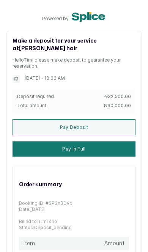 The image size is (148, 252). What do you see at coordinates (117, 106) in the screenshot?
I see `p: ₦60,000.00` at bounding box center [117, 106].